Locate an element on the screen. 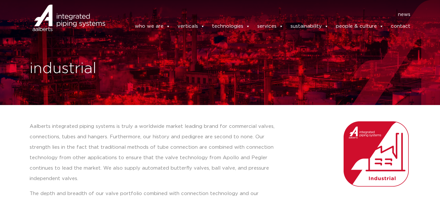 The image size is (440, 198). a: sustainability is located at coordinates (310, 26).